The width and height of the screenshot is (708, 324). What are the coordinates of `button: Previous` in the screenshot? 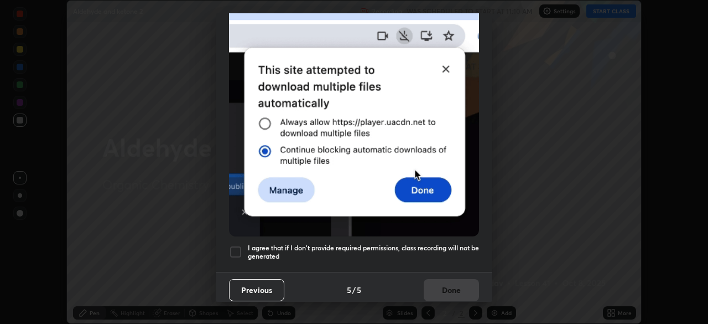 It's located at (257, 290).